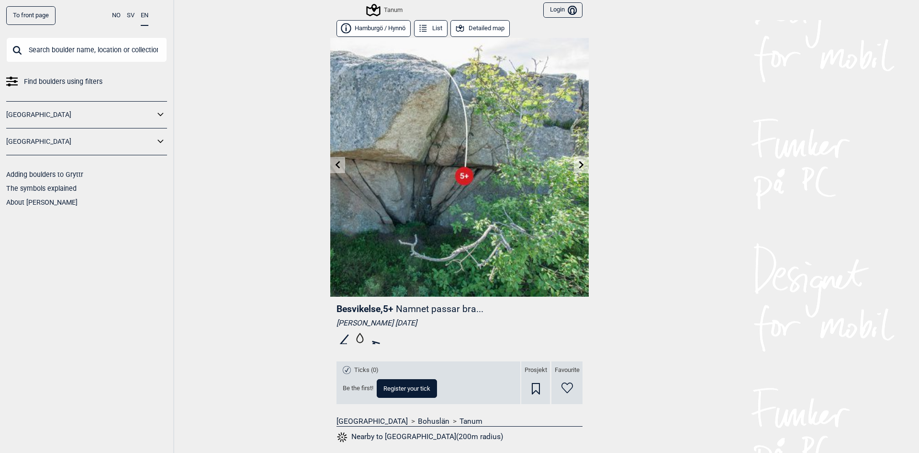 This screenshot has height=453, width=919. I want to click on p: Namnet passar bra..., so click(440, 308).